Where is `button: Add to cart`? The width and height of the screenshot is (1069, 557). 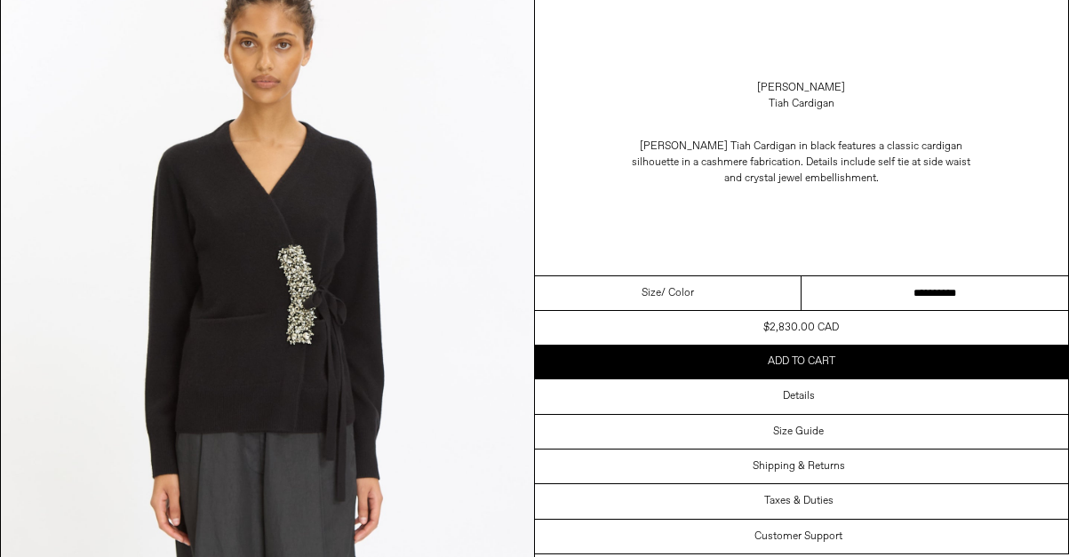
button: Add to cart is located at coordinates (801, 362).